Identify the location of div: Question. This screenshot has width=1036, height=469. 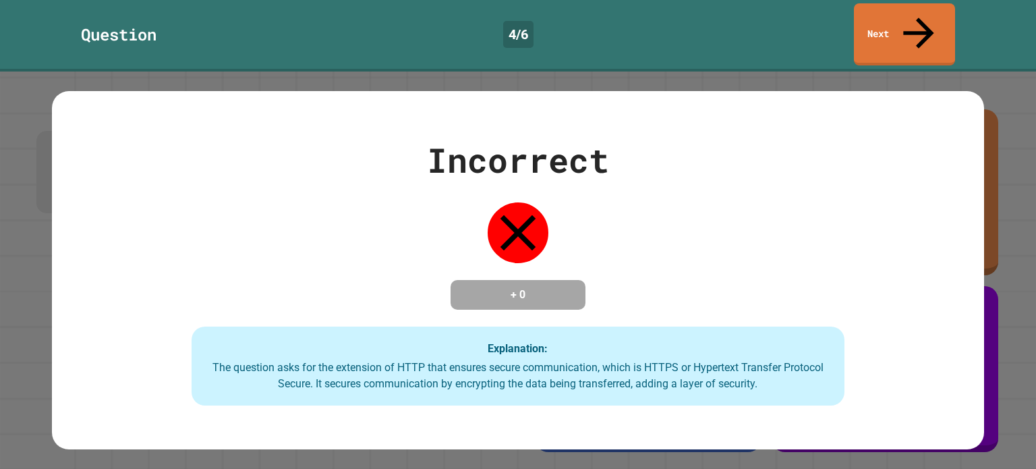
(119, 34).